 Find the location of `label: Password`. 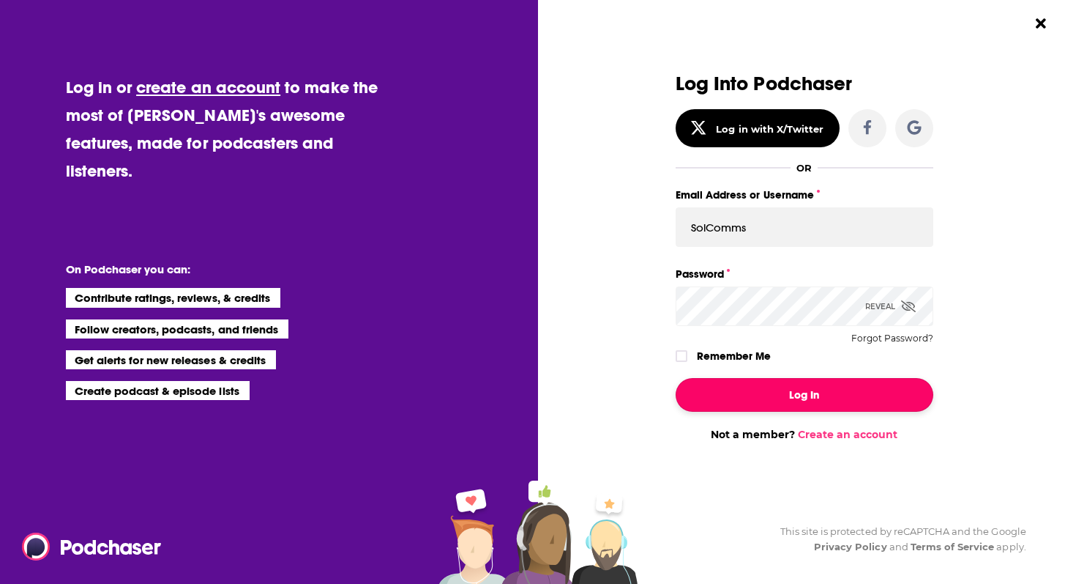

label: Password is located at coordinates (805, 274).